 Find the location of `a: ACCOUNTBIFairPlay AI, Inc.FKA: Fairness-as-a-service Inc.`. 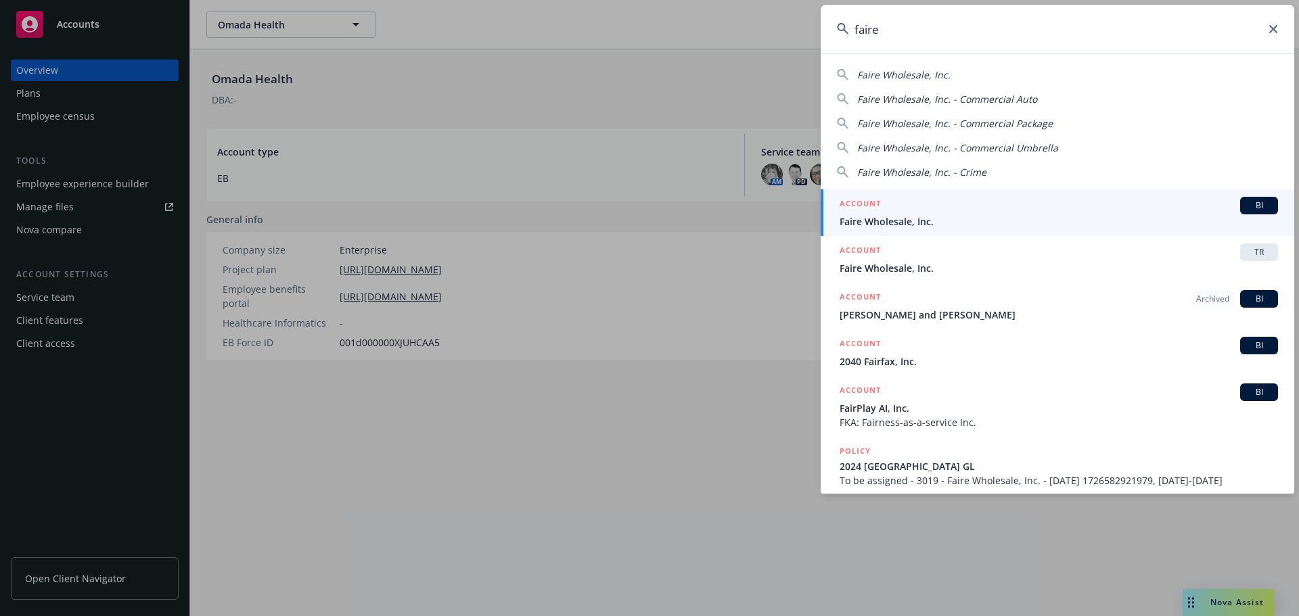

a: ACCOUNTBIFairPlay AI, Inc.FKA: Fairness-as-a-service Inc. is located at coordinates (1058, 407).